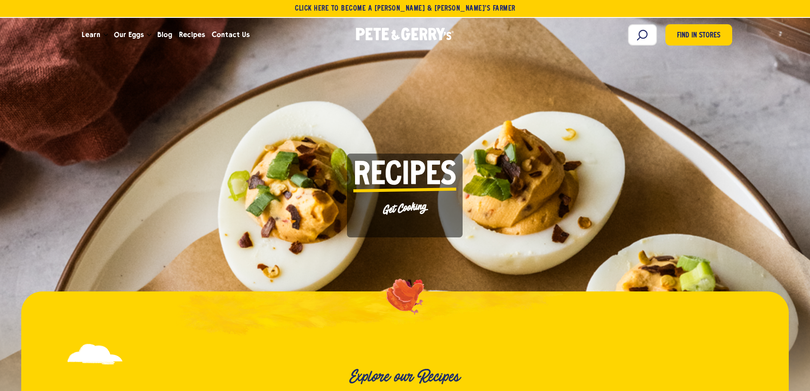  I want to click on span: Find in Stores, so click(698, 36).